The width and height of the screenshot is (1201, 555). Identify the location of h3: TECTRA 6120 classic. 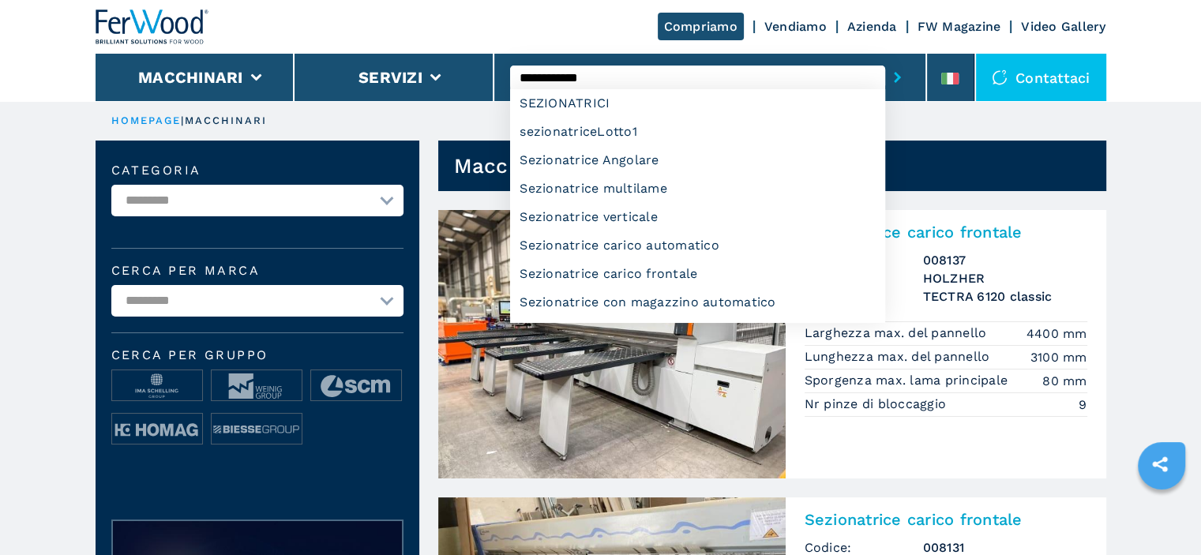
(1005, 296).